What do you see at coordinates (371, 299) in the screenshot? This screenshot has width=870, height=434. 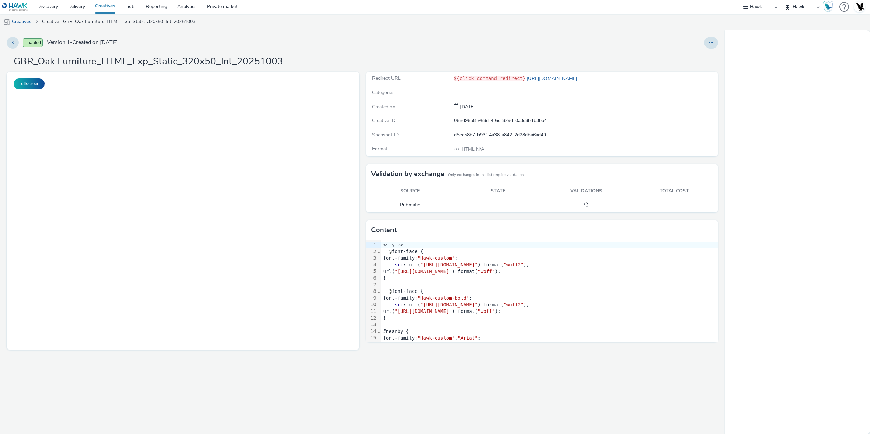 I see `div: 9` at bounding box center [371, 299].